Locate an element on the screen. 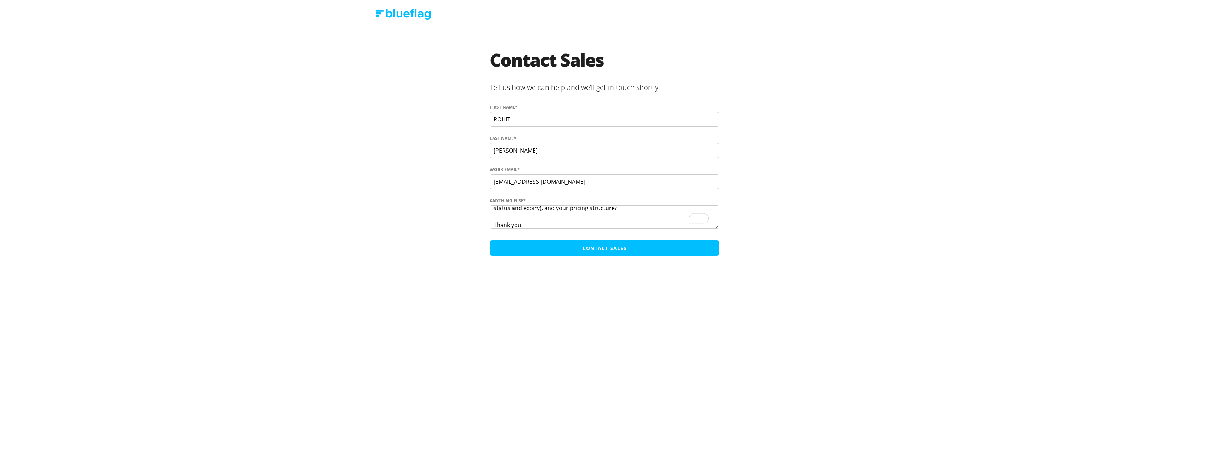 The image size is (1209, 453). span: Last name is located at coordinates (502, 139).